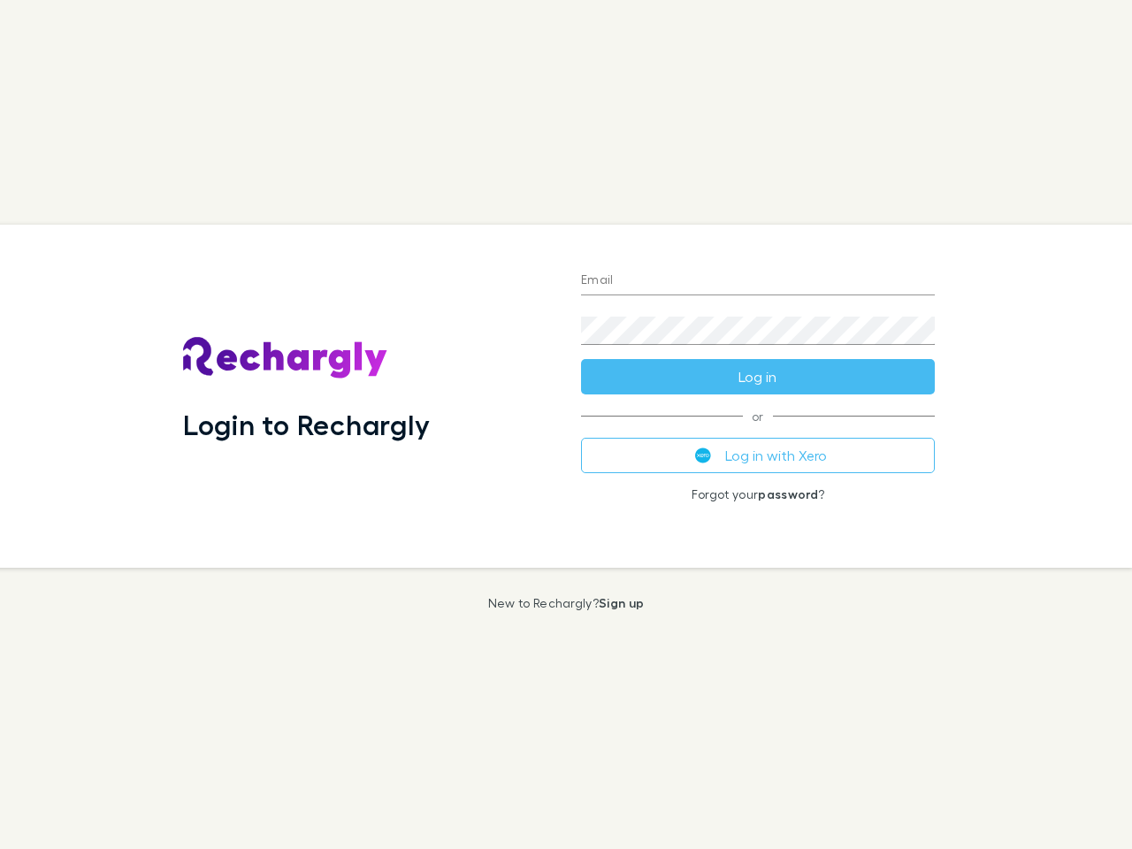  I want to click on h1: Login to Rechargly, so click(306, 424).